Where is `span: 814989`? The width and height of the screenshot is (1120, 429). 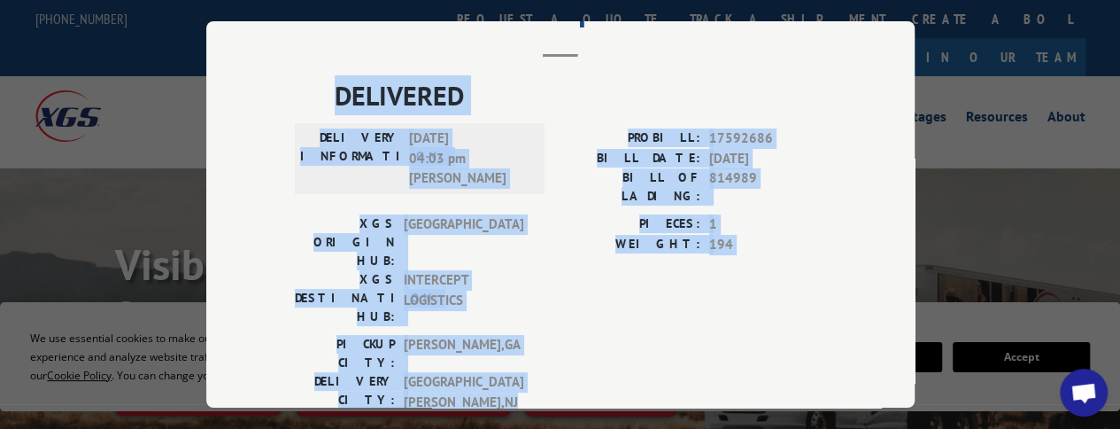 span: 814989 is located at coordinates (768, 187).